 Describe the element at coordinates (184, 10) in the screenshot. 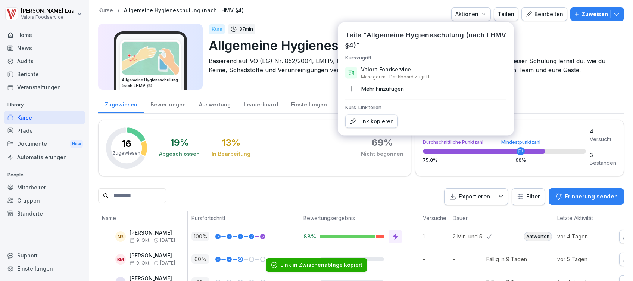

I see `a: Allgemeine Hygieneschulung (nach LHMV §4)` at that location.